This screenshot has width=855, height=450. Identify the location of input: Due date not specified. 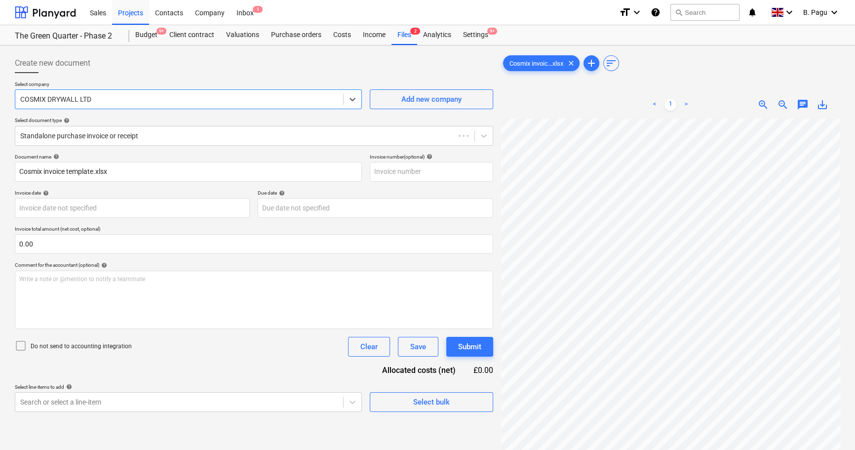
(375, 208).